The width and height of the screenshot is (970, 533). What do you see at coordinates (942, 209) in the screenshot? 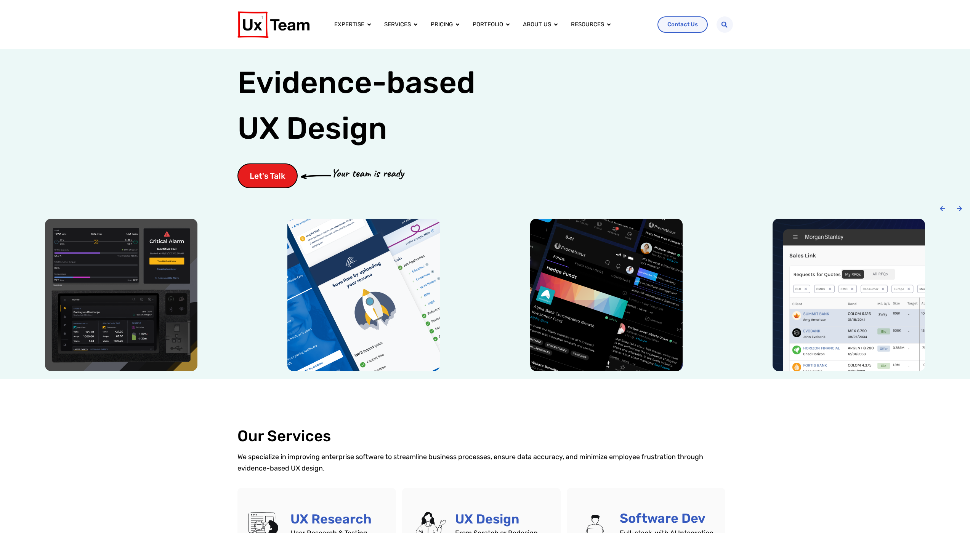
I see `div: Previous slide` at bounding box center [942, 209].